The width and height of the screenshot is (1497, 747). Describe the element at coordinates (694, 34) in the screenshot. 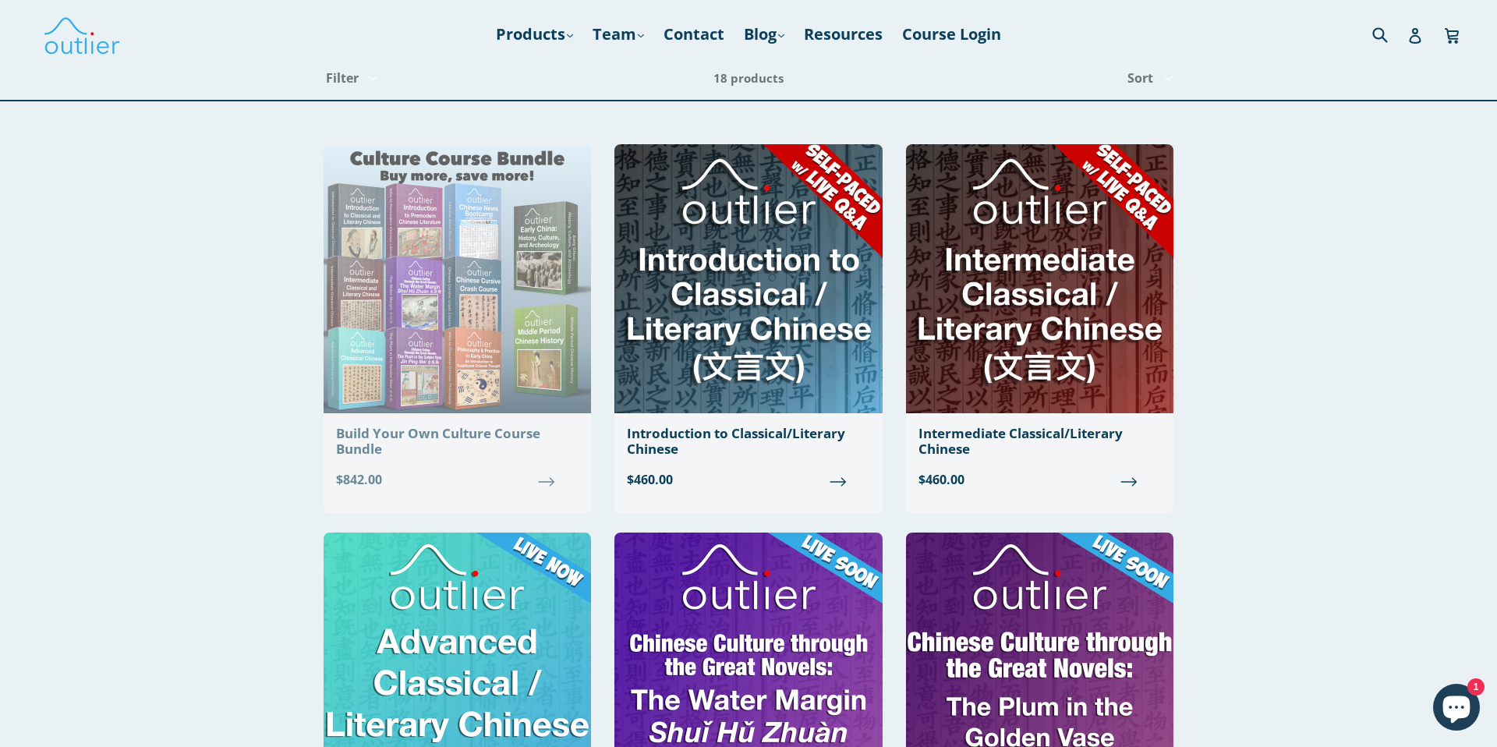

I see `a: Contact` at that location.